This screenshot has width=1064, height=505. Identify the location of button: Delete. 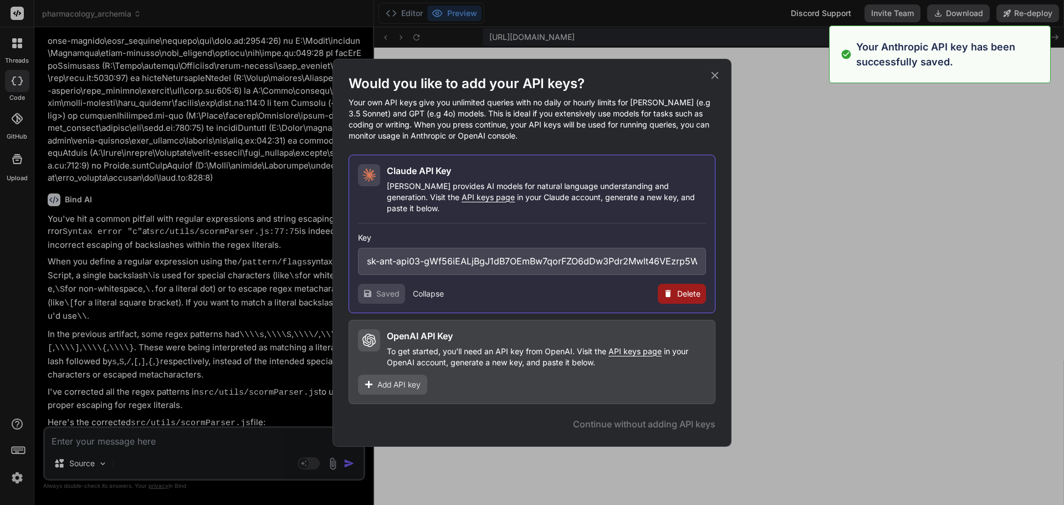
(681, 294).